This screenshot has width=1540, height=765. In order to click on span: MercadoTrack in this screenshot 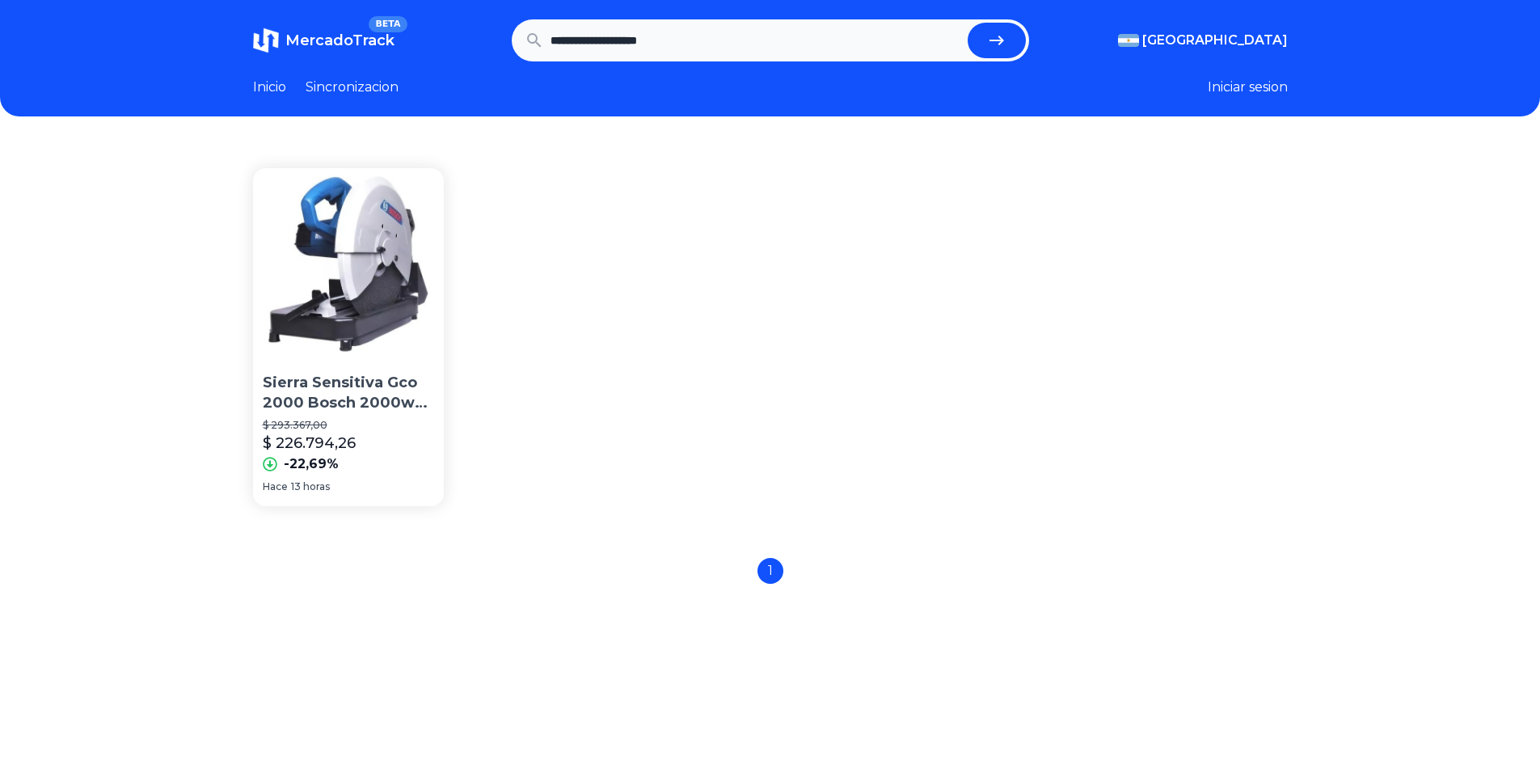, I will do `click(340, 40)`.